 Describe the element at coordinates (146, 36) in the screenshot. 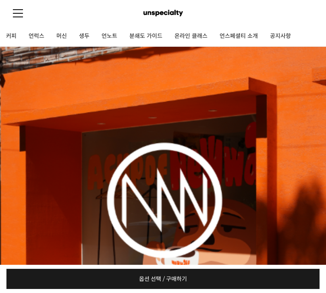

I see `a: 분쇄도 가이드` at that location.